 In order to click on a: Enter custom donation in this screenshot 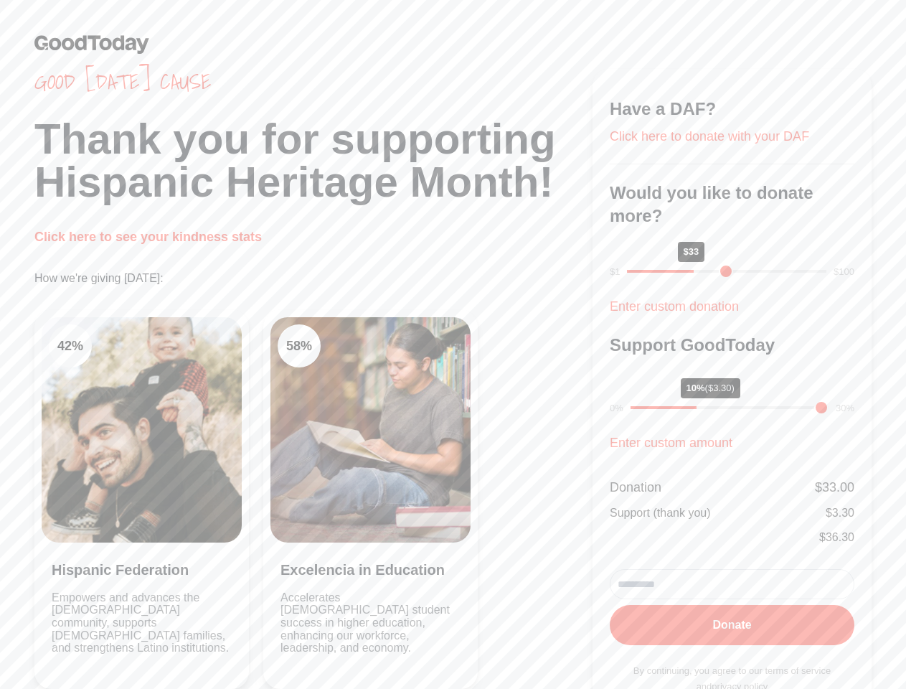, I will do `click(675, 306)`.